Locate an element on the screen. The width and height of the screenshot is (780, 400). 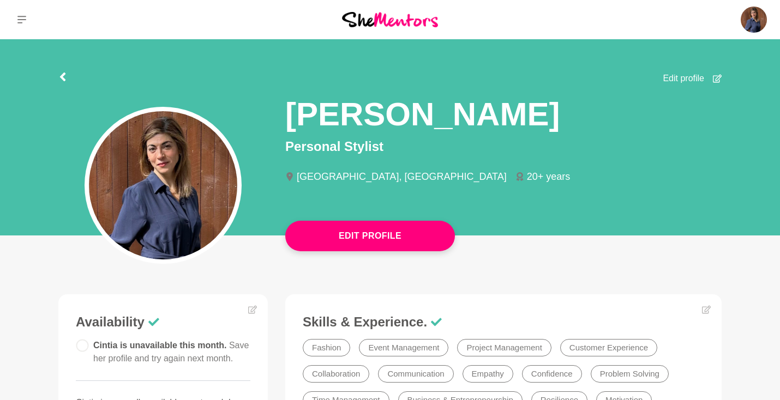
button: Edit Profile is located at coordinates (370, 236).